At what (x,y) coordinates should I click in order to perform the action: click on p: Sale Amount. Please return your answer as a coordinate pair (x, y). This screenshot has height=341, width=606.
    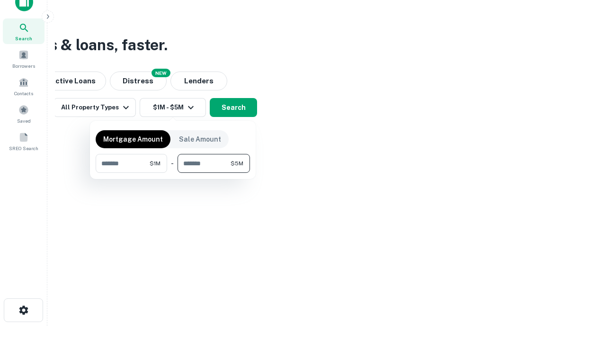
    Looking at the image, I should click on (200, 139).